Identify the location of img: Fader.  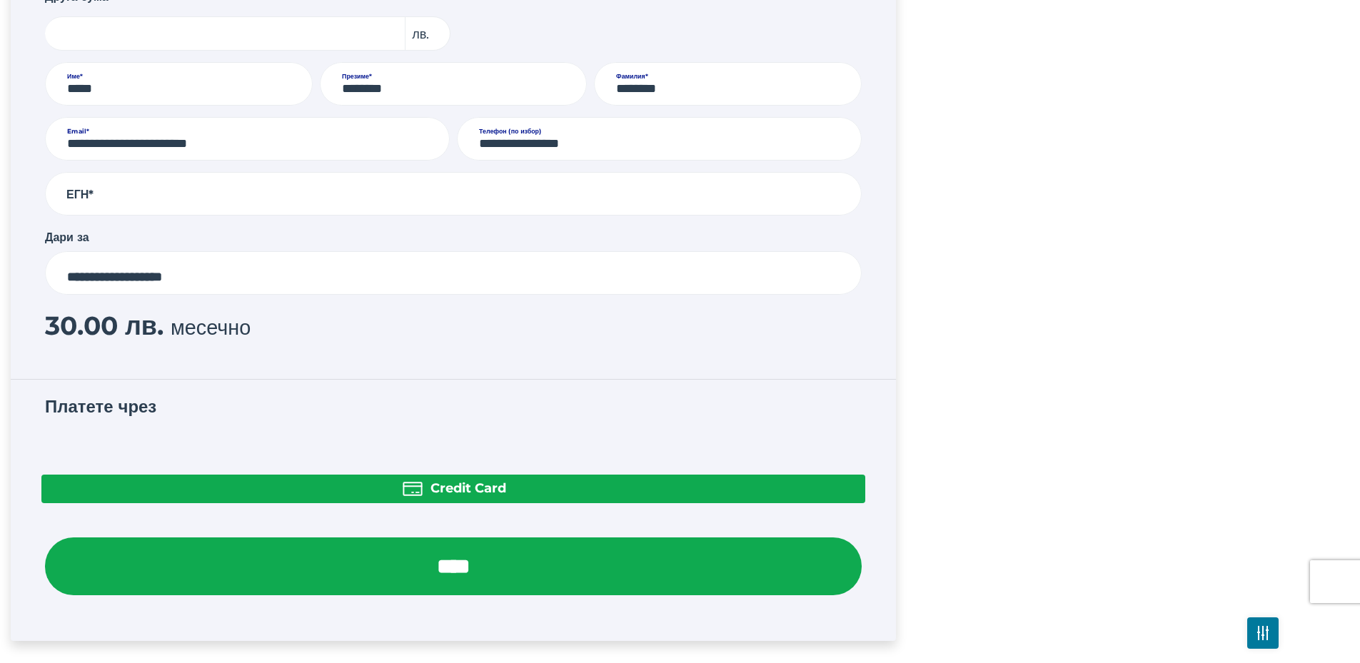
(1263, 633).